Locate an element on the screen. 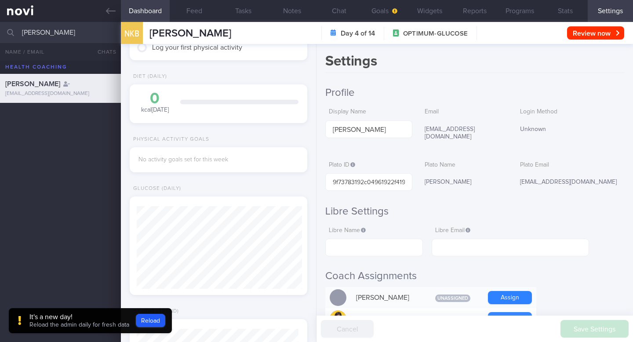  div: Angena is located at coordinates (387, 319).